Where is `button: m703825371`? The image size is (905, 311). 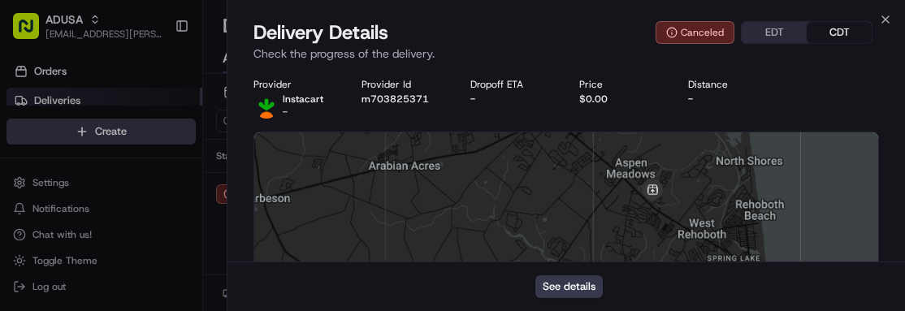 button: m703825371 is located at coordinates (395, 99).